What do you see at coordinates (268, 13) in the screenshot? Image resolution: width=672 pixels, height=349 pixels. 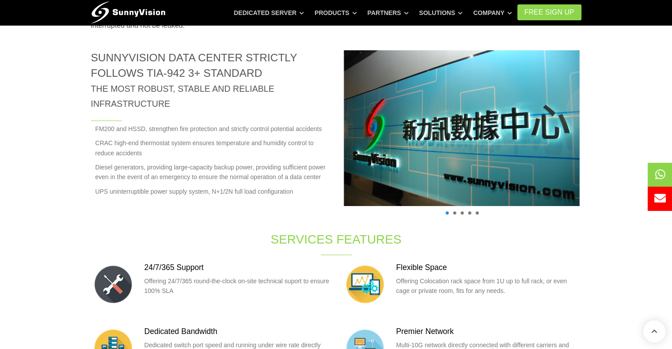 I see `a: Dedicated Server` at bounding box center [268, 13].